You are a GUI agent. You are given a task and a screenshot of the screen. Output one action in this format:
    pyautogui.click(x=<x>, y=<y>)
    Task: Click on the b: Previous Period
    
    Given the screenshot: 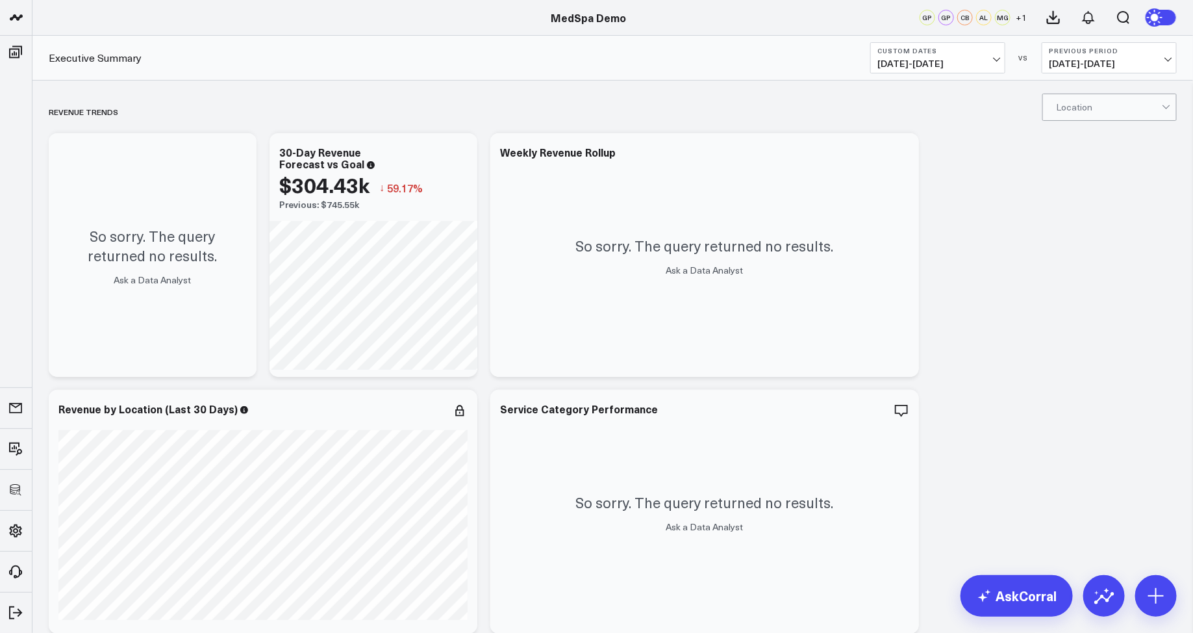 What is the action you would take?
    pyautogui.click(x=1109, y=51)
    